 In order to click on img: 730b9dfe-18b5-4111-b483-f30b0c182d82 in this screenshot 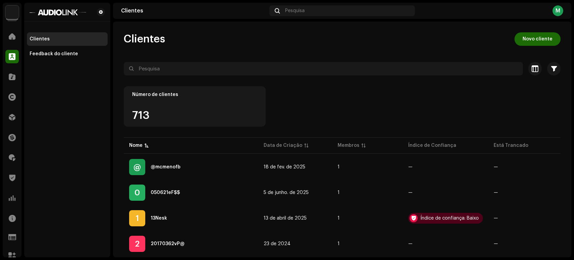, I will do `click(12, 12)`.